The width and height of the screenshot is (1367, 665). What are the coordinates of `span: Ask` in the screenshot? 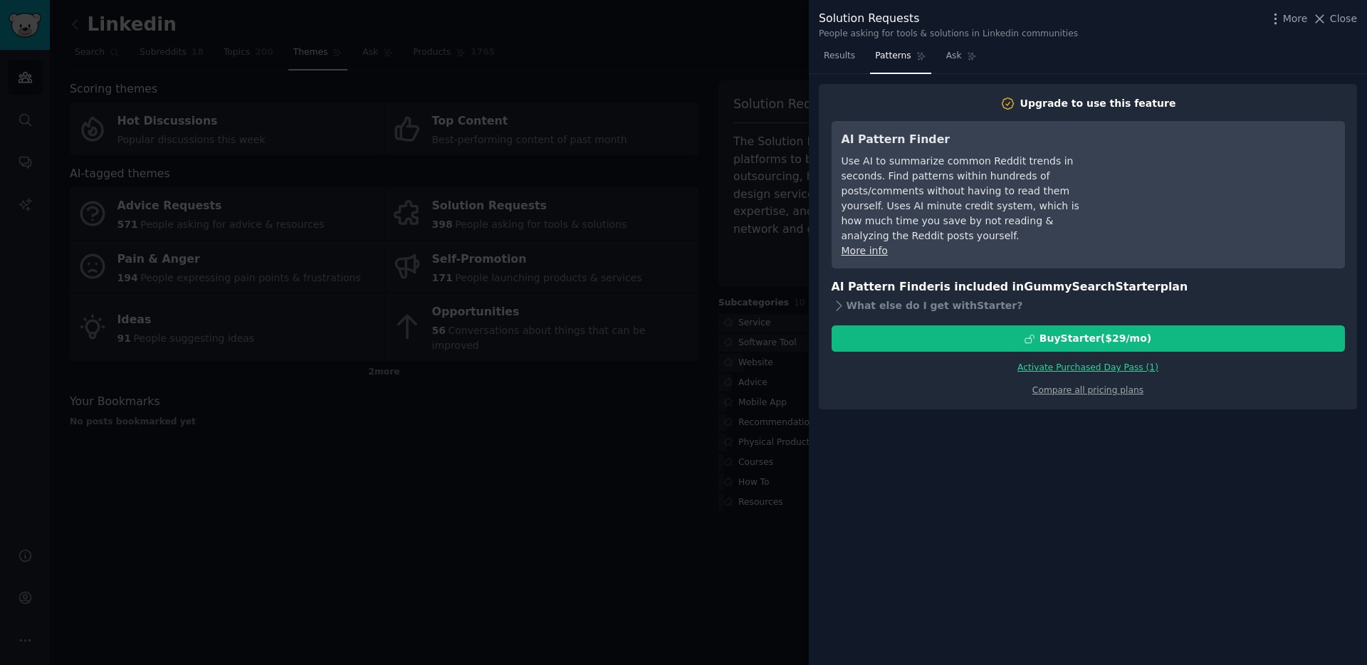 It's located at (954, 56).